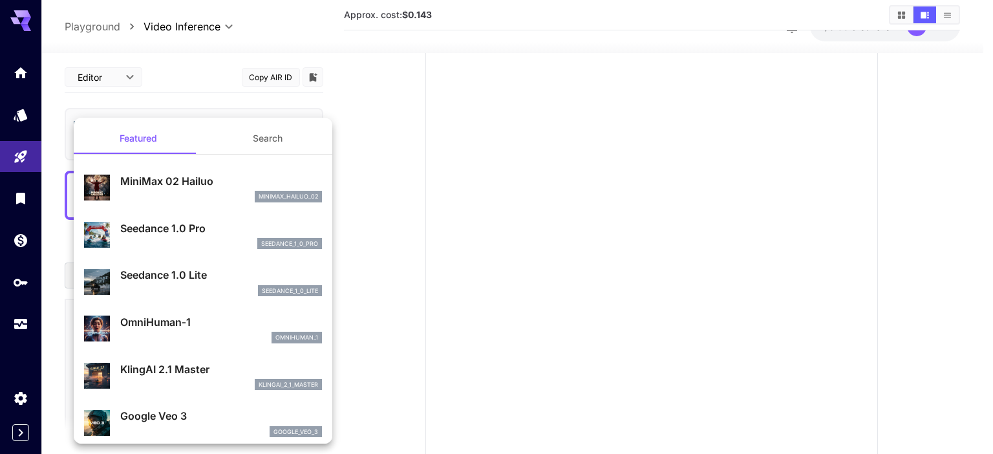 The height and width of the screenshot is (454, 993). I want to click on p: omnihuman_1, so click(297, 337).